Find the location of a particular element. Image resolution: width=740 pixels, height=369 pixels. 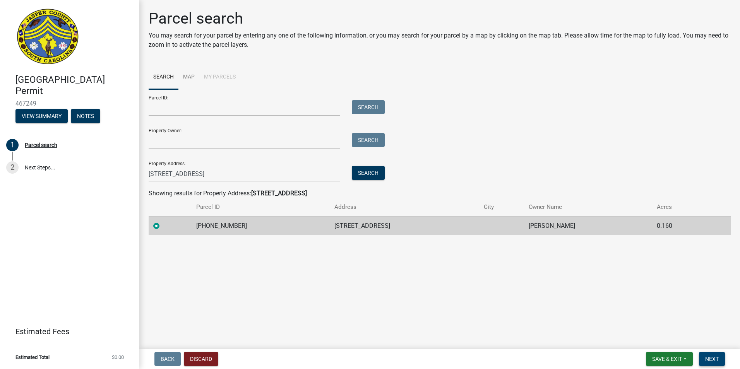

a: Estimated Fees is located at coordinates (67, 332).